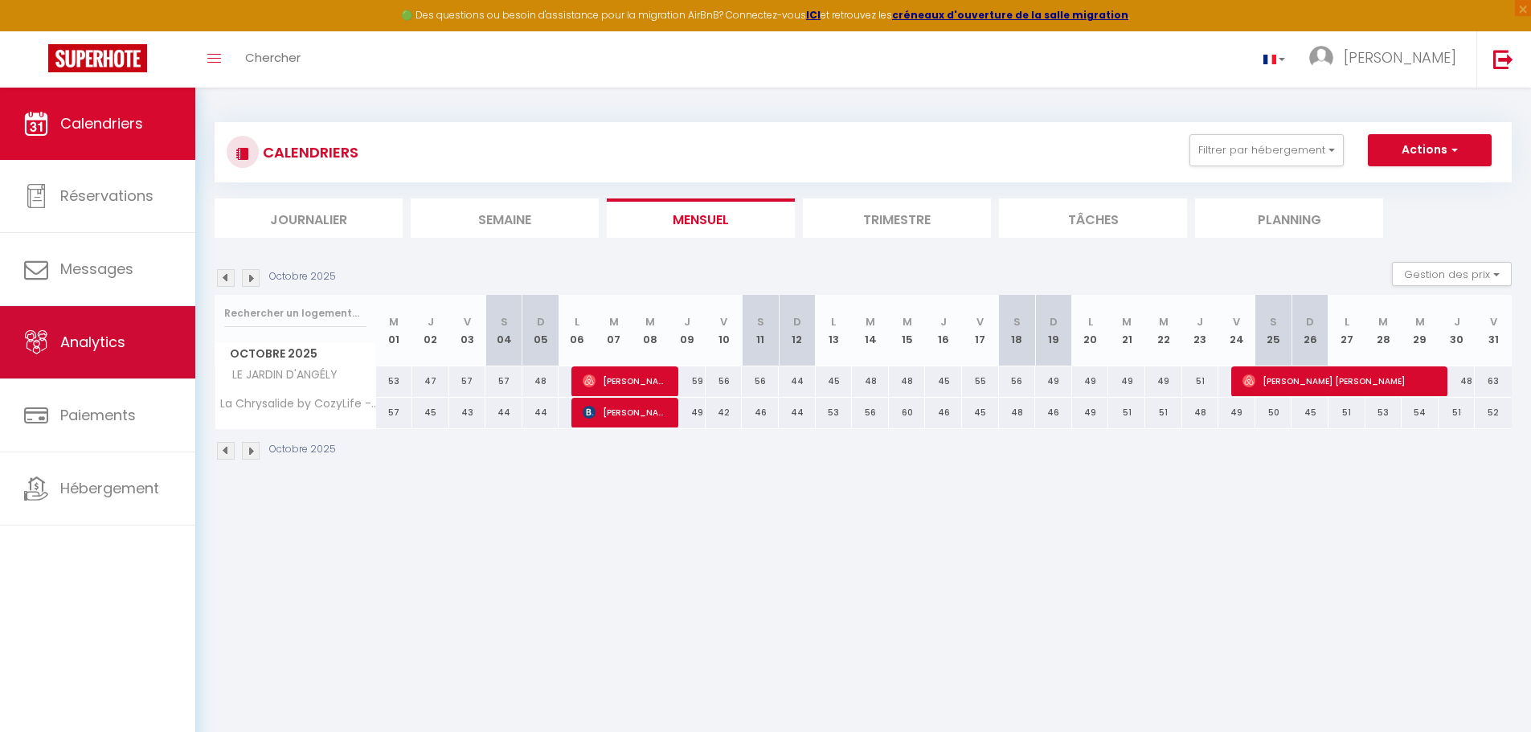  What do you see at coordinates (1420, 330) in the screenshot?
I see `th: 29` at bounding box center [1420, 330].